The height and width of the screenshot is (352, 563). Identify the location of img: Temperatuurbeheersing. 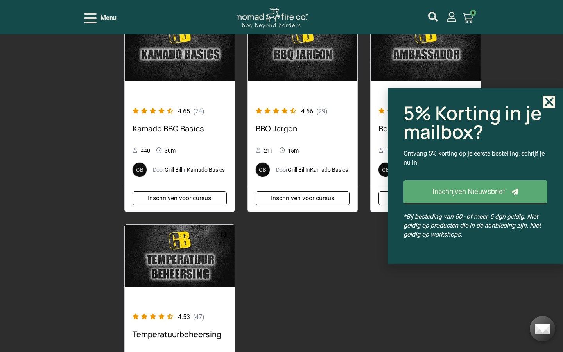
(179, 256).